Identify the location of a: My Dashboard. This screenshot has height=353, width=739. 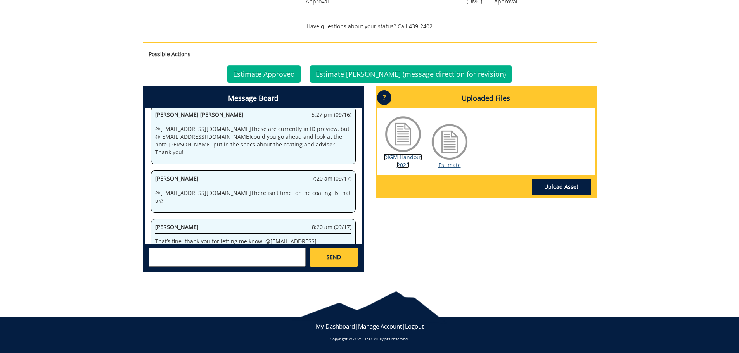
(335, 326).